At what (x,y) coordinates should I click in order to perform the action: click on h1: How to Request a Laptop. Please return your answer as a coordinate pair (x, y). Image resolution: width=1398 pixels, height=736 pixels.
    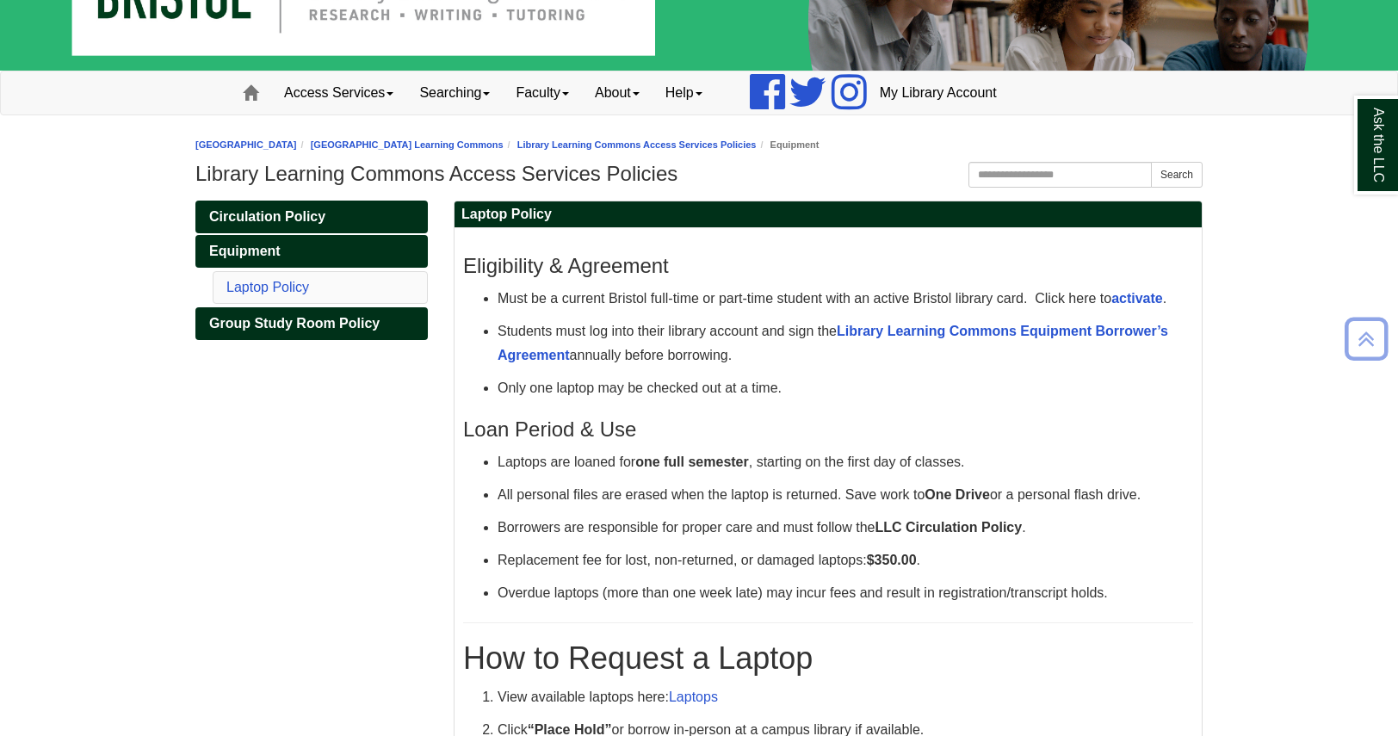
    Looking at the image, I should click on (828, 658).